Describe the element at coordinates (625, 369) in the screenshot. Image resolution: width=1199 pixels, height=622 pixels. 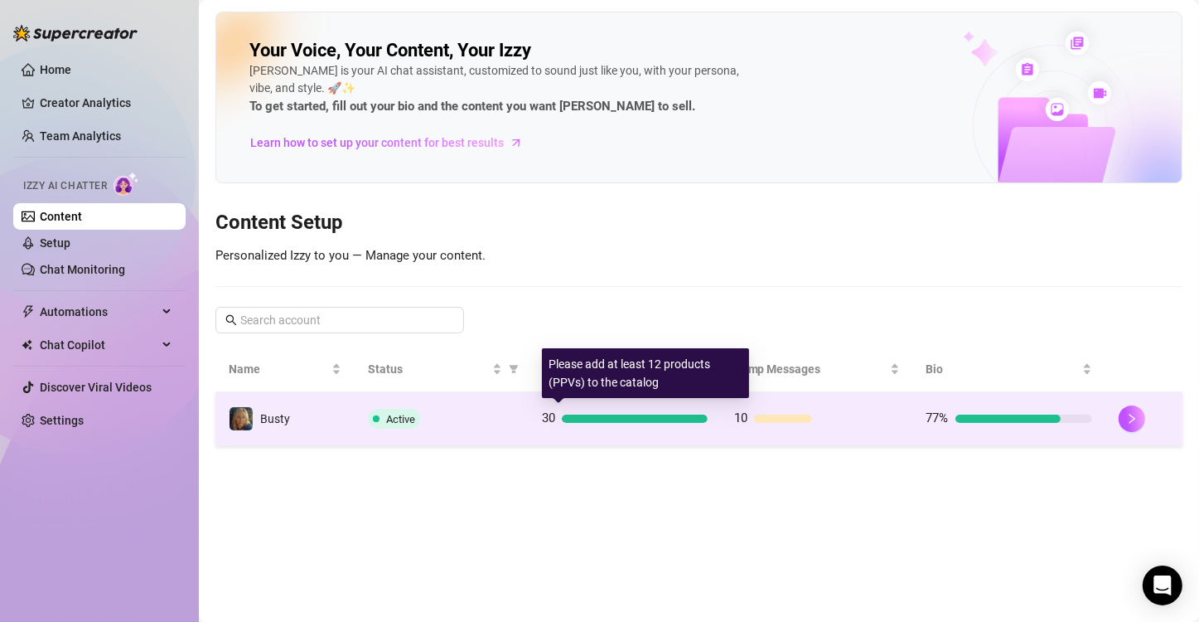
I see `th: Products` at that location.